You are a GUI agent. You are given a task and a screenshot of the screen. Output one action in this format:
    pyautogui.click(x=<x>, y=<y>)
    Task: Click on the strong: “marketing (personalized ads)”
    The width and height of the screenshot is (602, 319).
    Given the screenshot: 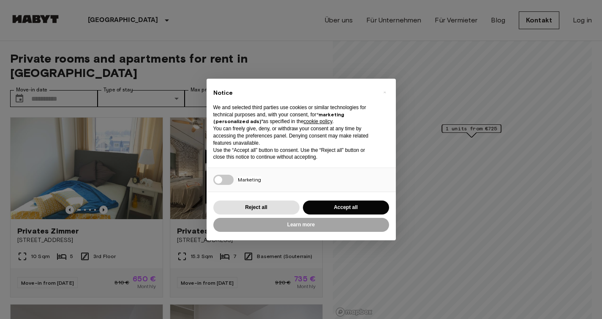 What is the action you would take?
    pyautogui.click(x=279, y=118)
    